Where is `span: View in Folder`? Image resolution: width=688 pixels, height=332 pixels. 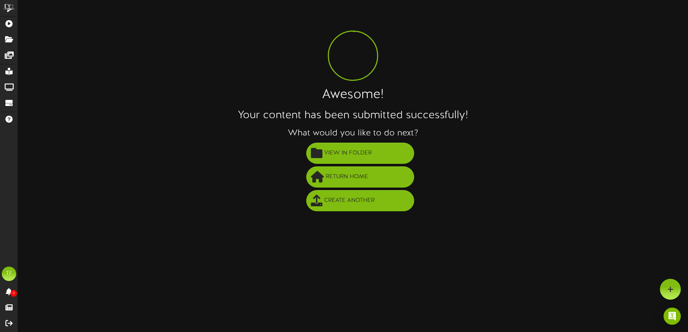
span: View in Folder is located at coordinates (348, 153).